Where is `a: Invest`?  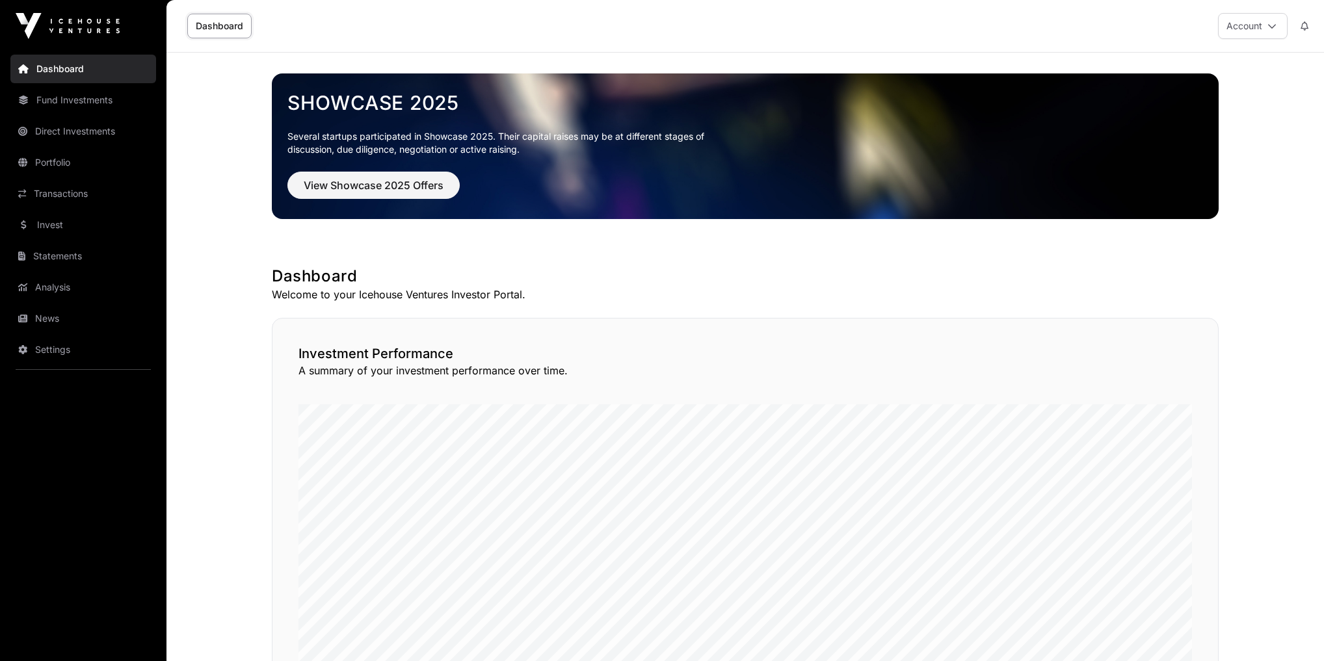
a: Invest is located at coordinates (83, 225).